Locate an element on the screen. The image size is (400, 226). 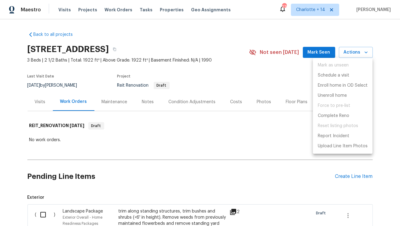
p: Schedule a visit is located at coordinates (334, 75).